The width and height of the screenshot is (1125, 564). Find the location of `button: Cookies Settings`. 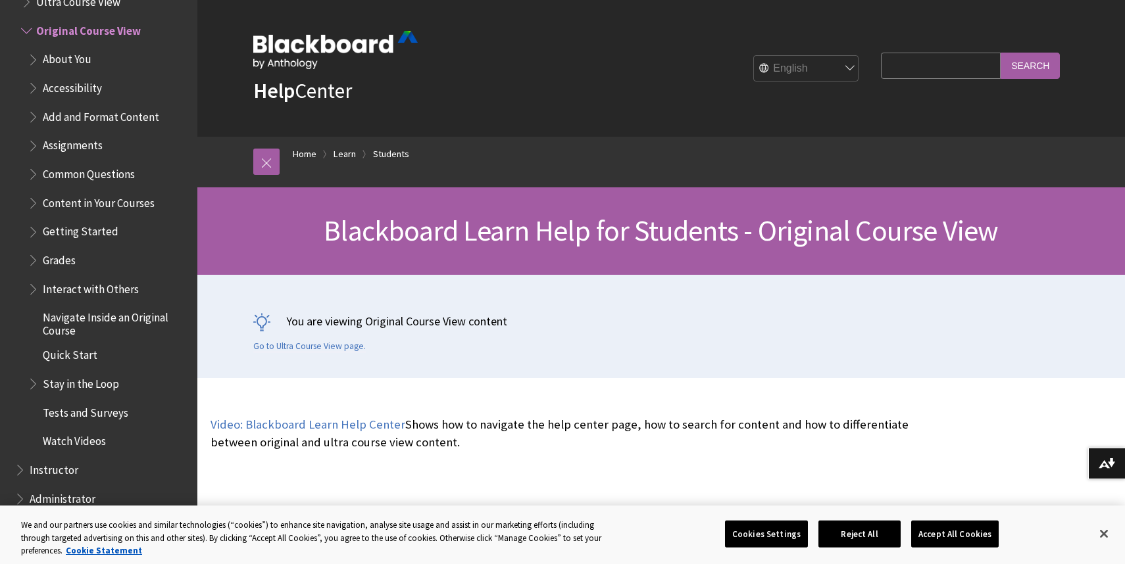

button: Cookies Settings is located at coordinates (766, 534).